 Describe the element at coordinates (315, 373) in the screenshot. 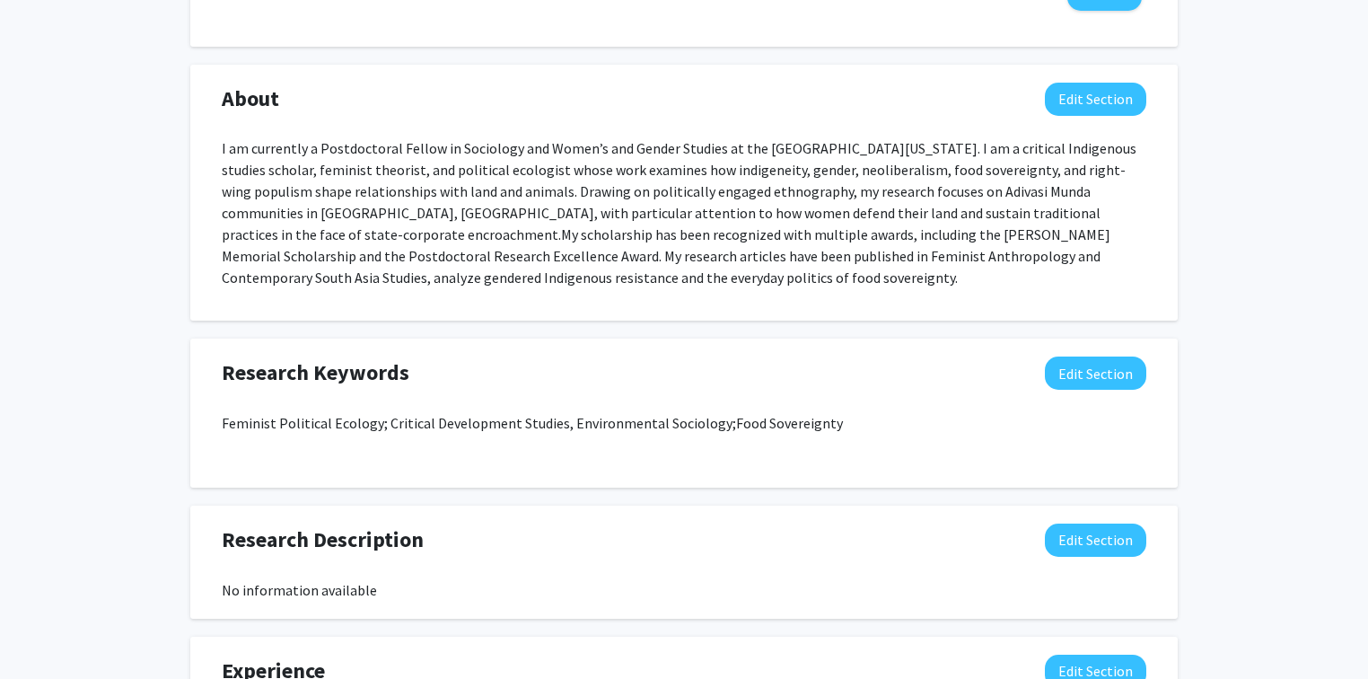

I see `span: Research Keywords` at that location.